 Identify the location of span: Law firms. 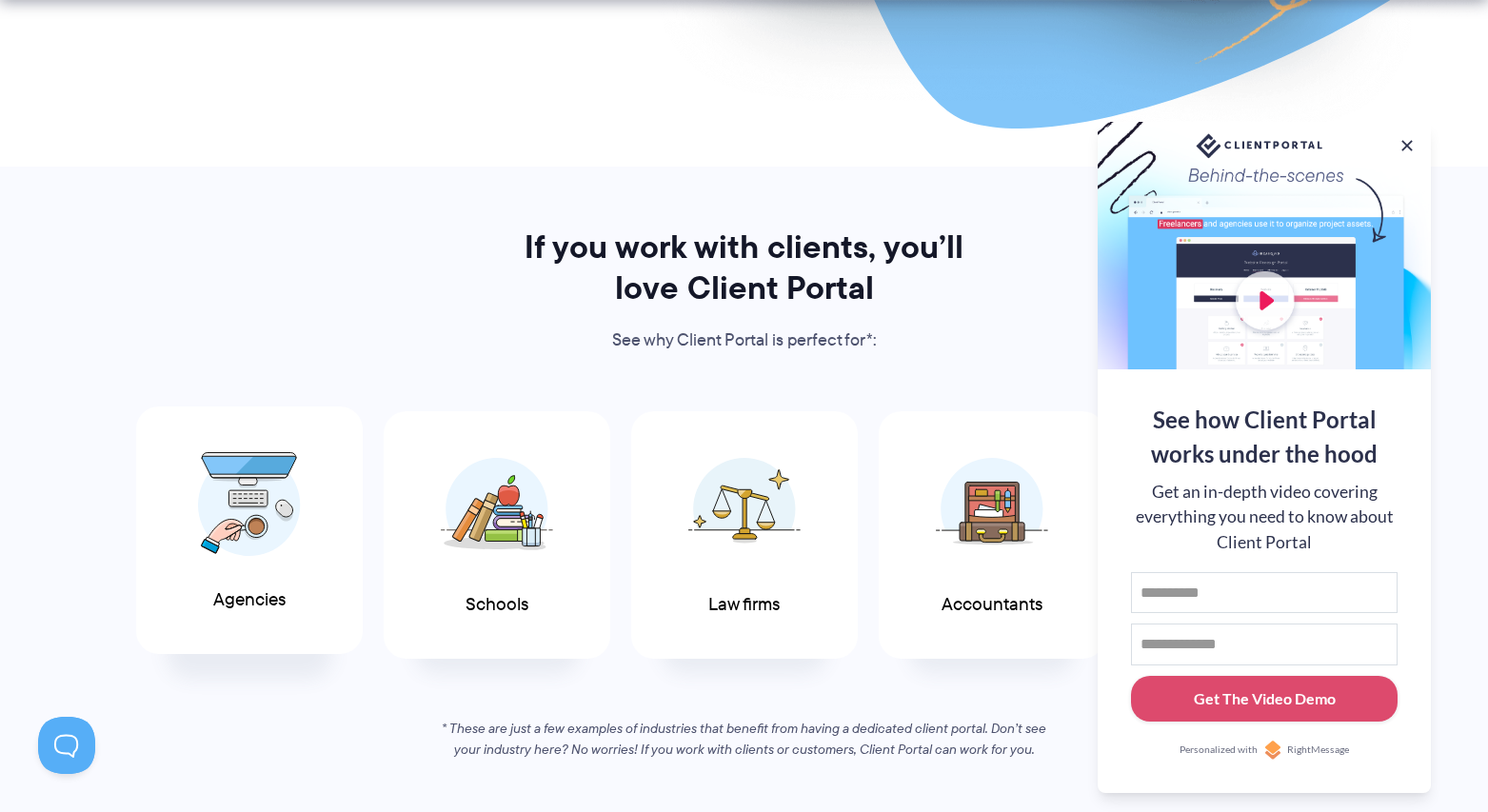
(744, 605).